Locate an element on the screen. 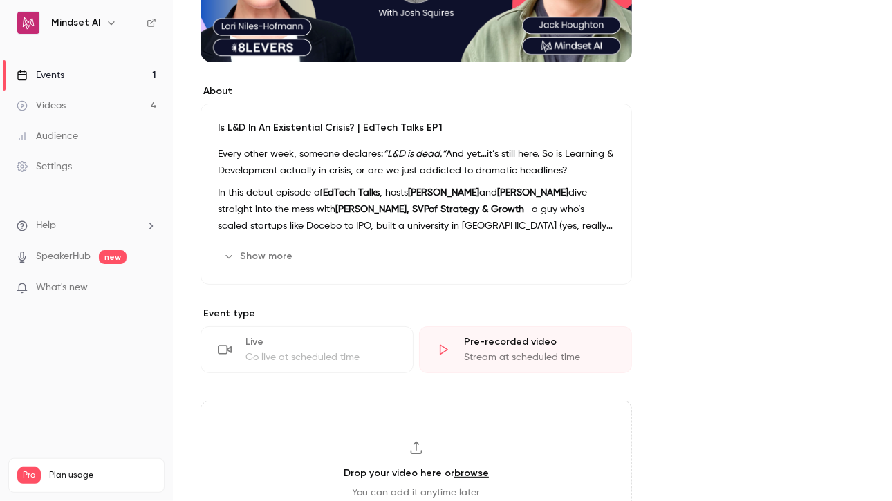  span: Help is located at coordinates (46, 225).